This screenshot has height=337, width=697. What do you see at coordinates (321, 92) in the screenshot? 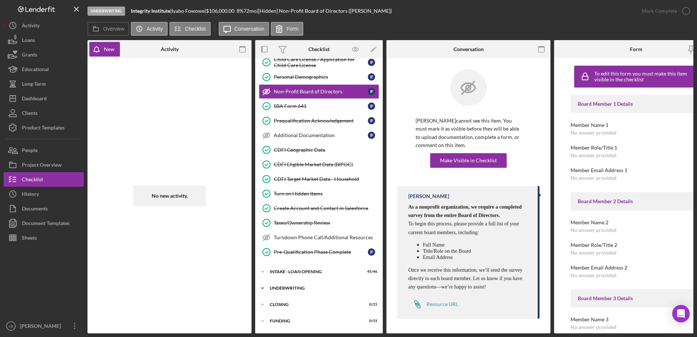
I see `div: Non-Profit Board of Directors` at bounding box center [321, 92].